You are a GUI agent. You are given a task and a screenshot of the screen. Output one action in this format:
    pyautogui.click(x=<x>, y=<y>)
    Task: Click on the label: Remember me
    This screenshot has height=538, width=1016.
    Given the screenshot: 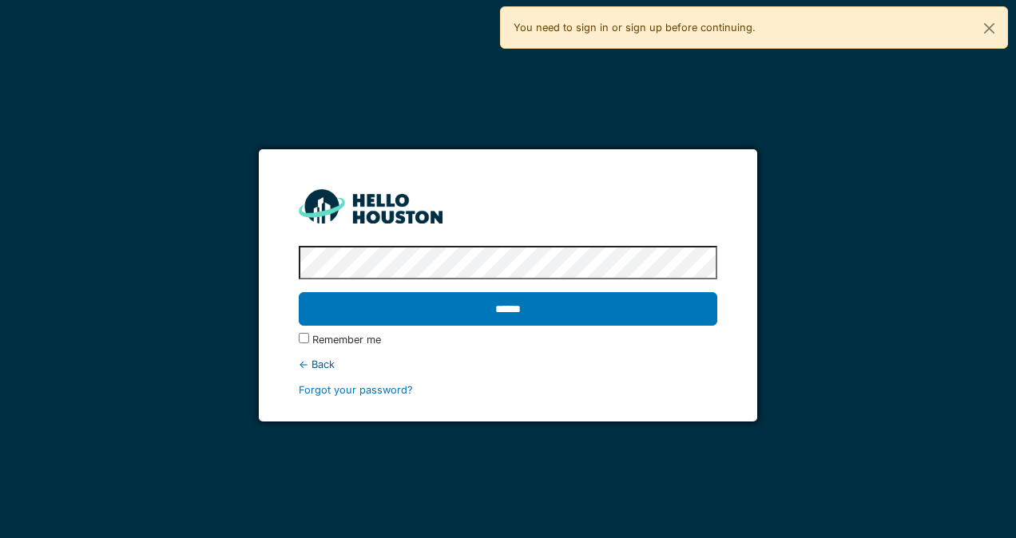 What is the action you would take?
    pyautogui.click(x=347, y=339)
    